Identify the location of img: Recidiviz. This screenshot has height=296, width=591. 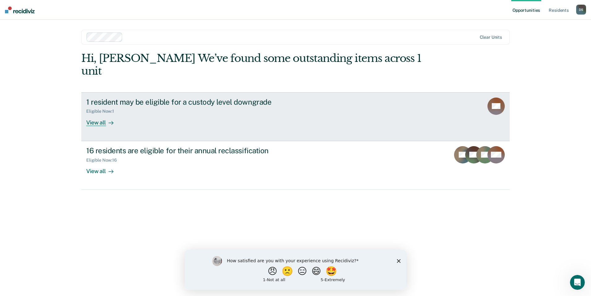
(20, 10).